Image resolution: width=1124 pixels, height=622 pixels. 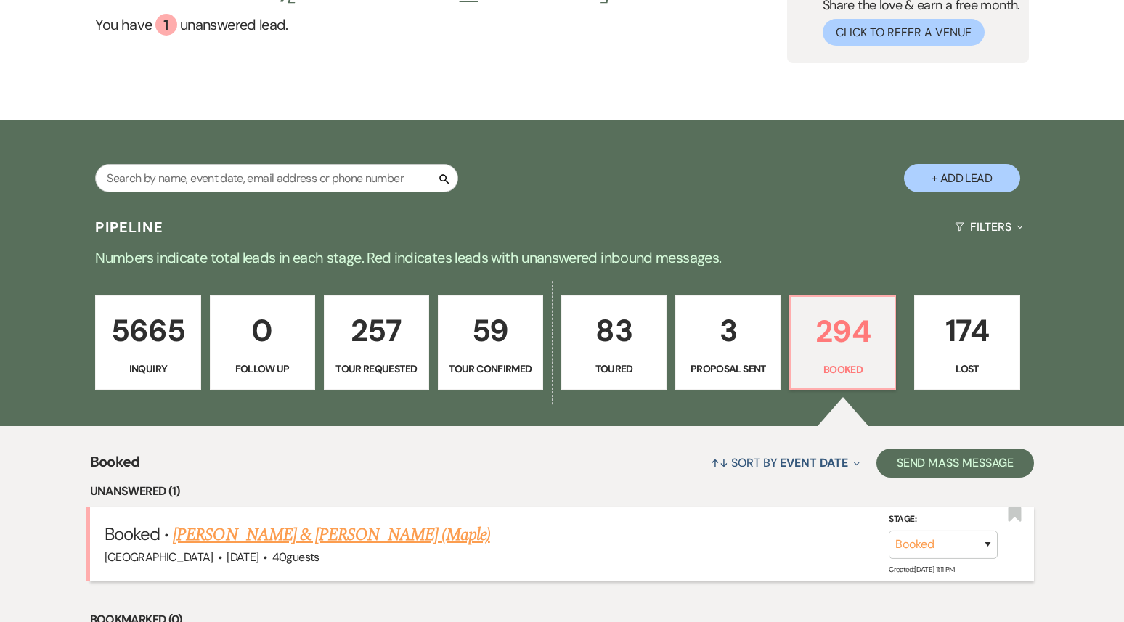 I want to click on p: Lost, so click(x=966, y=369).